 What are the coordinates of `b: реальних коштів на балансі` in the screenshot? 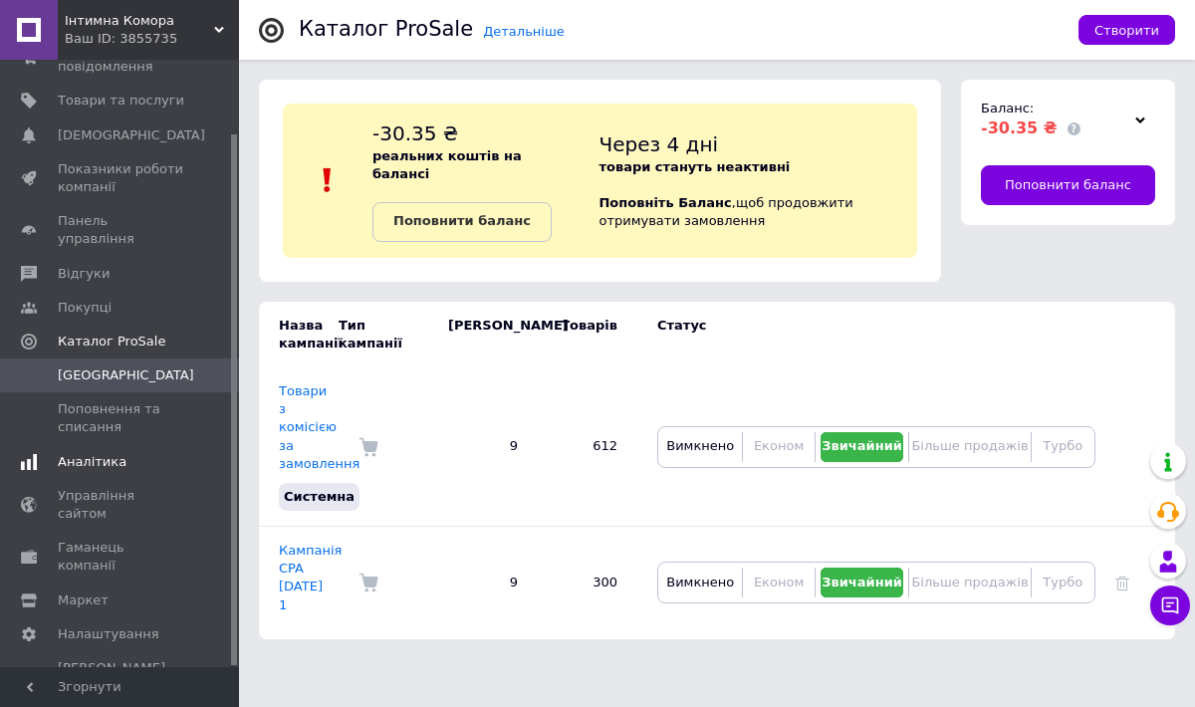 It's located at (447, 164).